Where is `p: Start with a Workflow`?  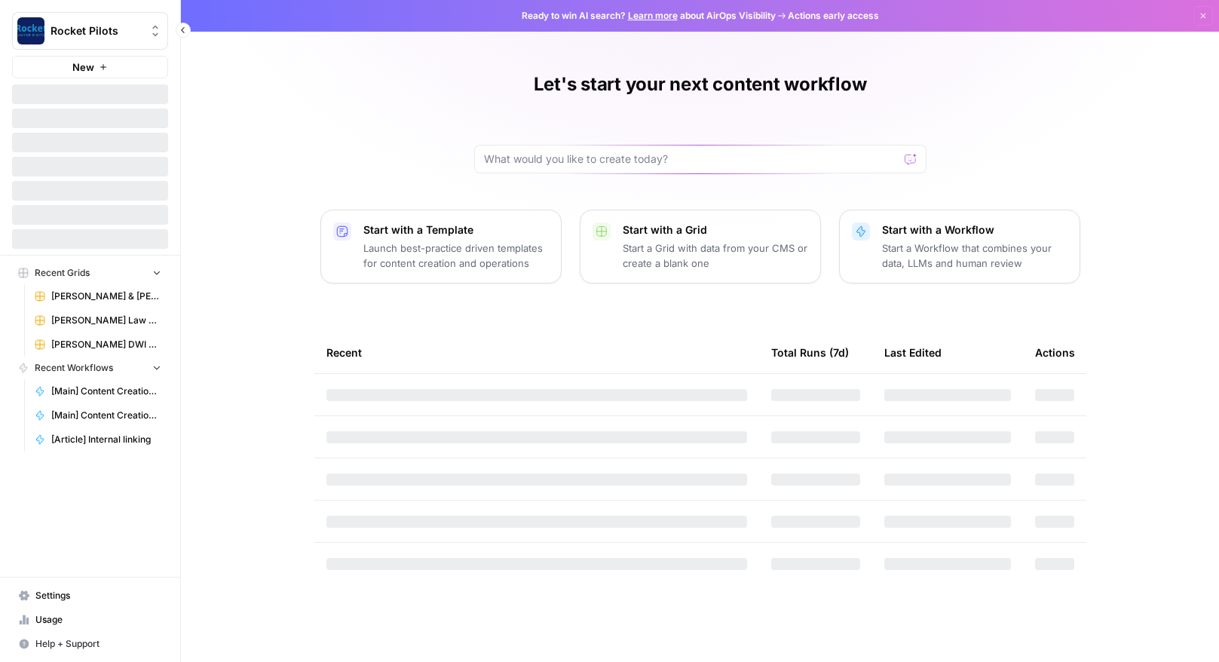 p: Start with a Workflow is located at coordinates (975, 230).